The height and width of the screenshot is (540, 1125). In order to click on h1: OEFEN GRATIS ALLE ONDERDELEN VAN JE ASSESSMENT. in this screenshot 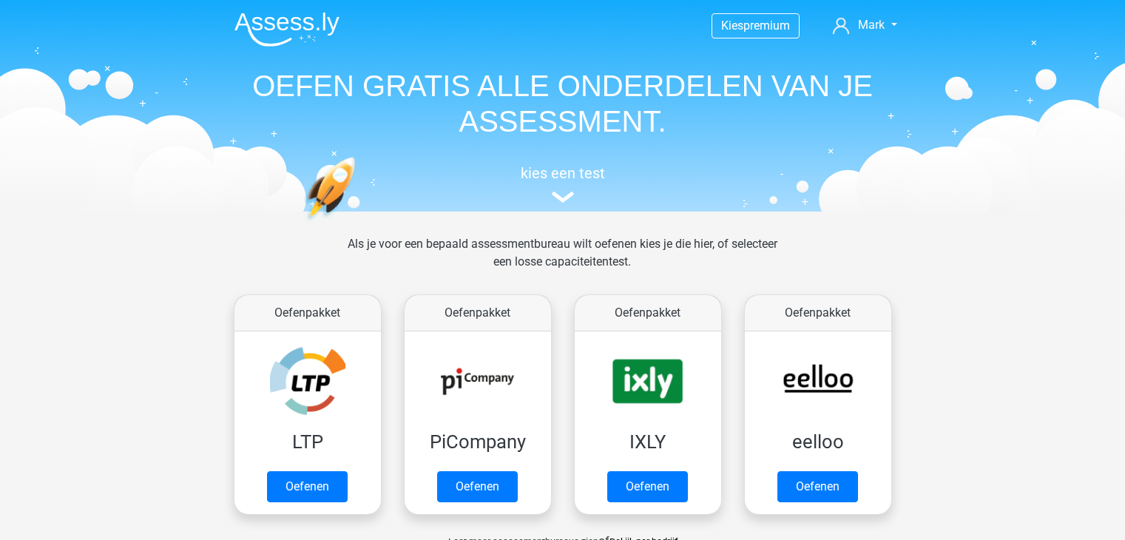, I will do `click(563, 104)`.